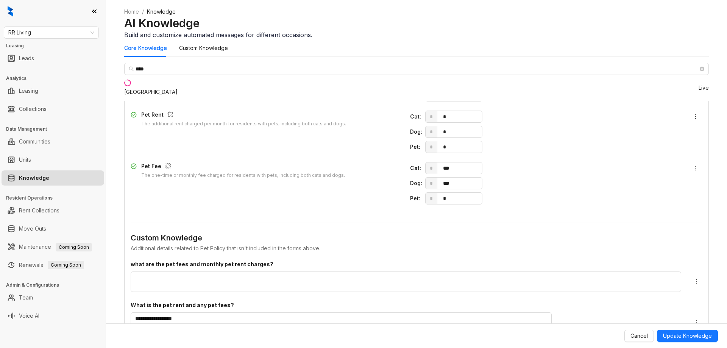 The width and height of the screenshot is (727, 348). What do you see at coordinates (26, 298) in the screenshot?
I see `a: Team` at bounding box center [26, 298].